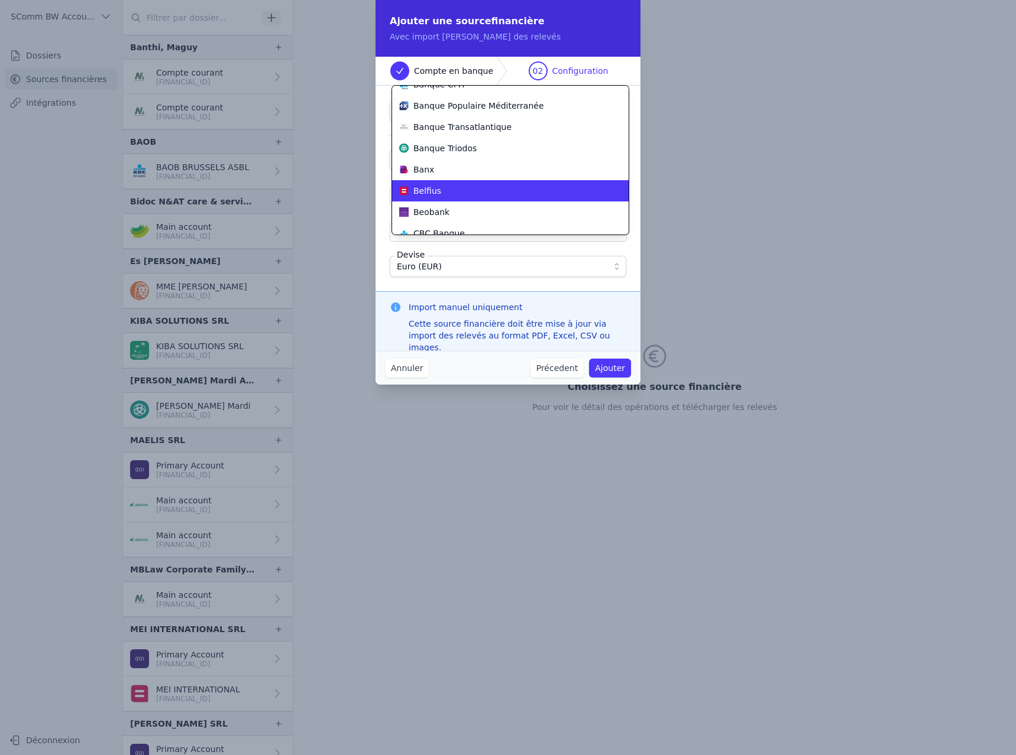 This screenshot has height=755, width=1016. Describe the element at coordinates (404, 106) in the screenshot. I see `img: cropped-banque-populaire-logotype-rvb-1.png` at that location.